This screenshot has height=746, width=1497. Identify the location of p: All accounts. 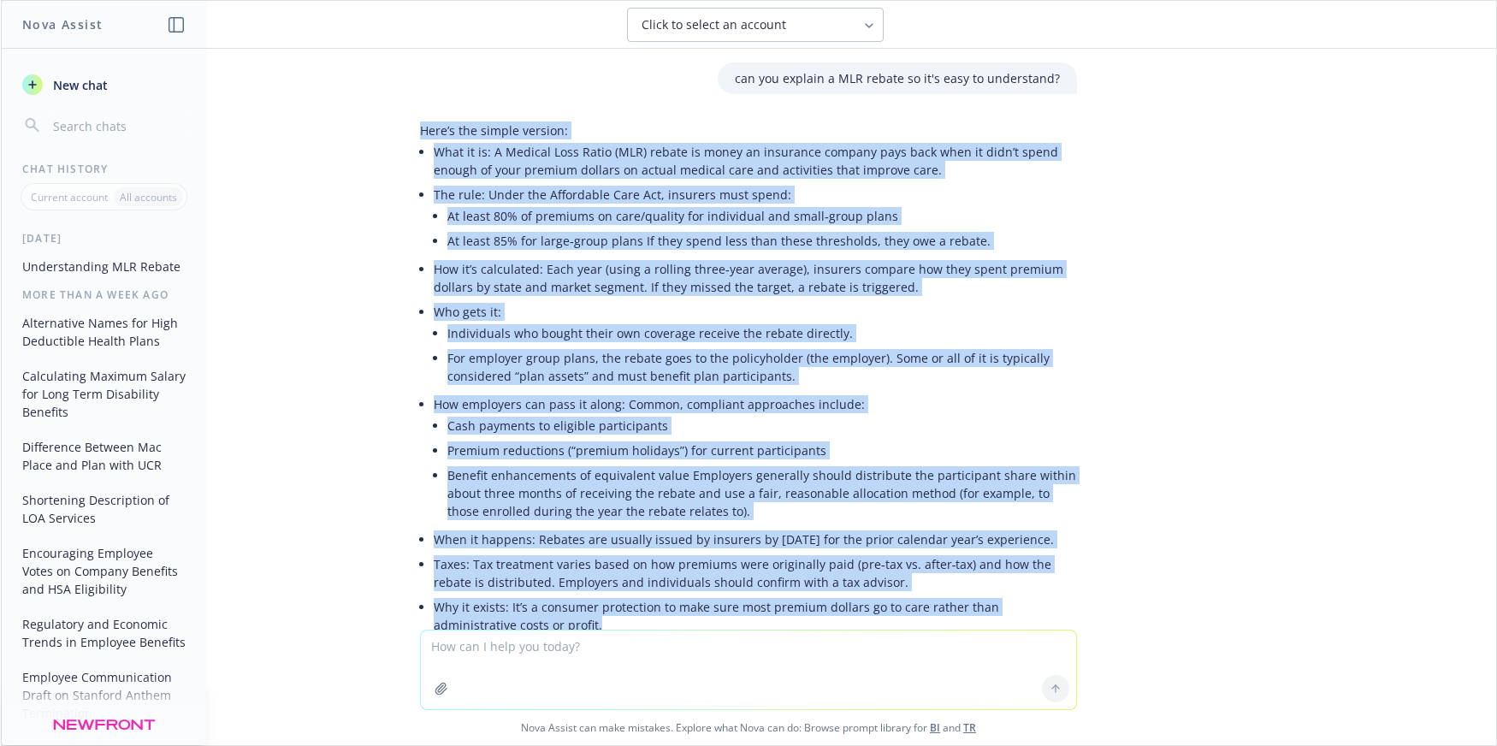
(148, 197).